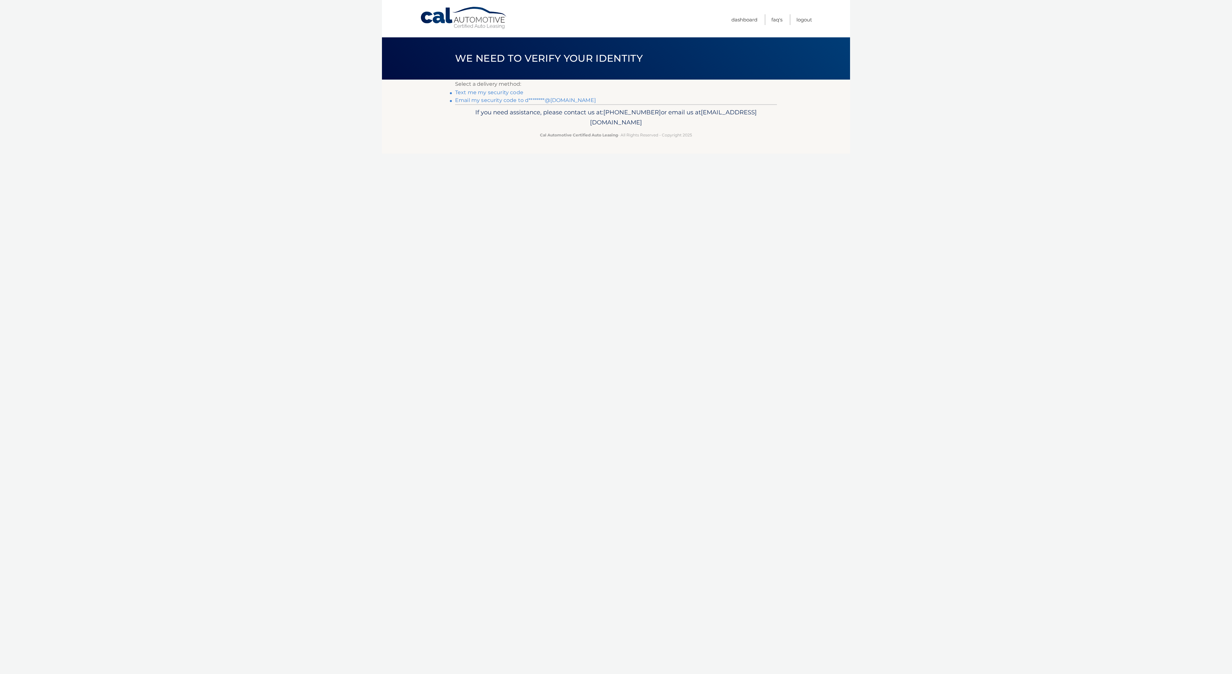 Image resolution: width=1232 pixels, height=674 pixels. Describe the element at coordinates (616, 135) in the screenshot. I see `p: - All Rights Reserved - Copyright 2025` at that location.